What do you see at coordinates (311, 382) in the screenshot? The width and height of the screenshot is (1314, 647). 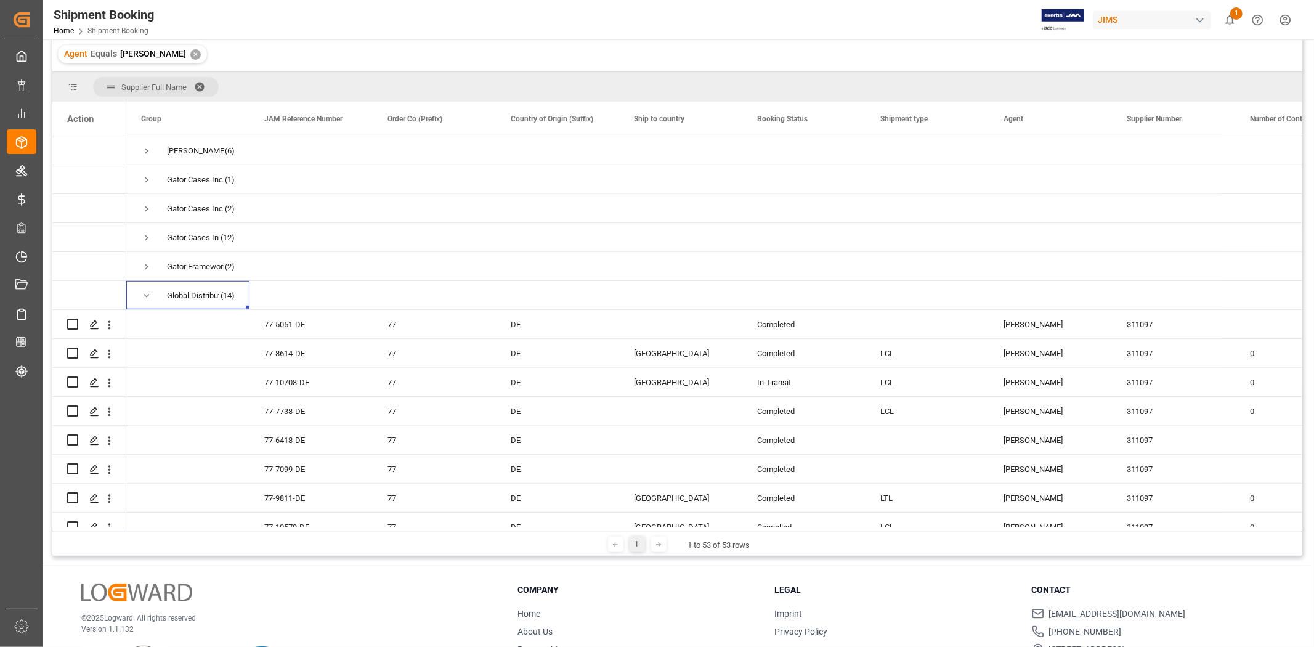 I see `div: 77-10708-DE` at bounding box center [311, 382].